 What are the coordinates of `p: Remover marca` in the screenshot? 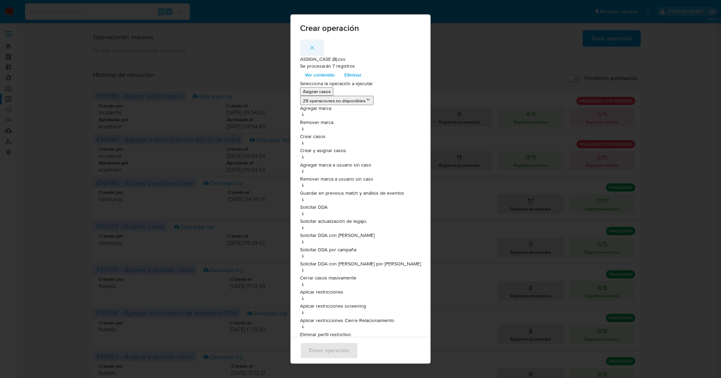 It's located at (360, 123).